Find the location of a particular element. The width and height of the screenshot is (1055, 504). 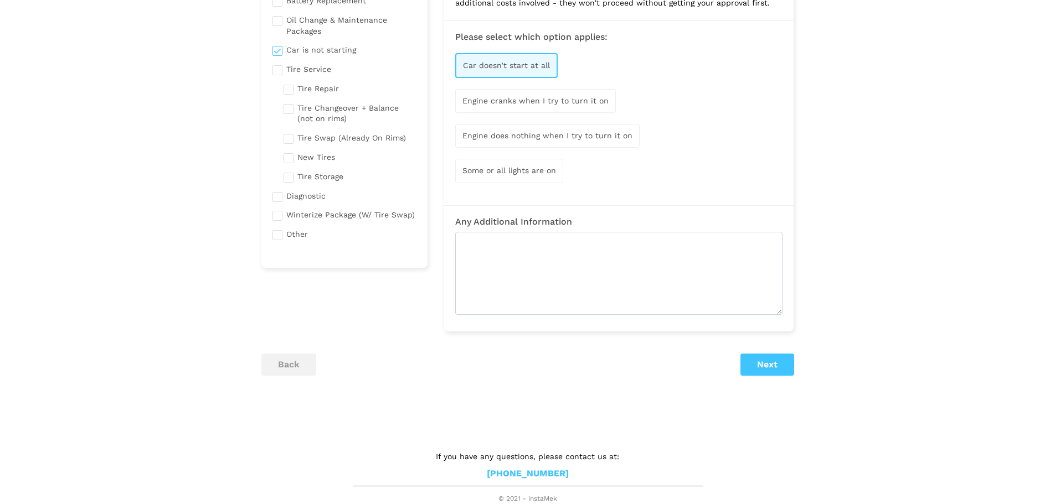

span: Car doesn’t start at all is located at coordinates (506, 65).